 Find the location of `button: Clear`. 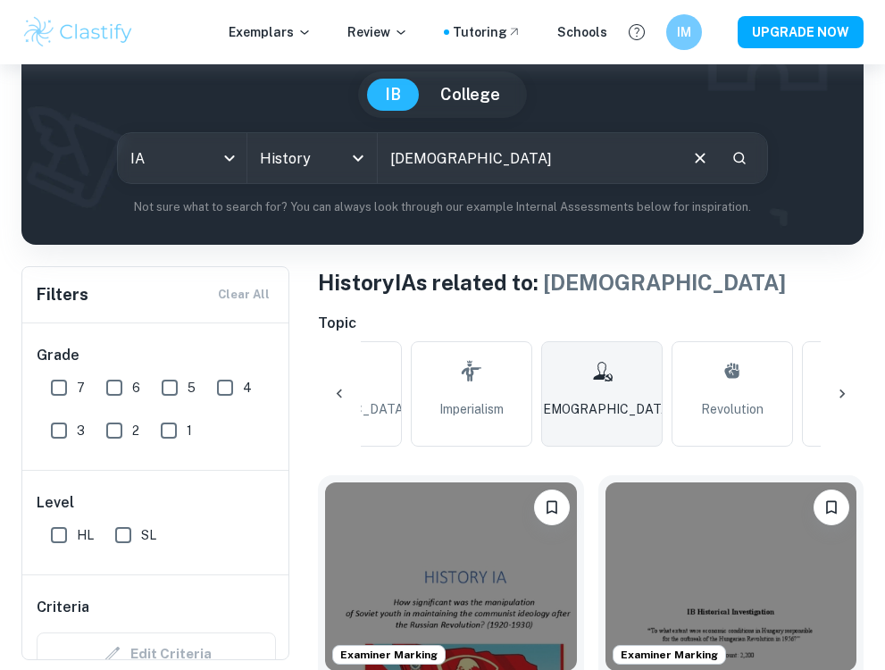

button: Clear is located at coordinates (700, 158).